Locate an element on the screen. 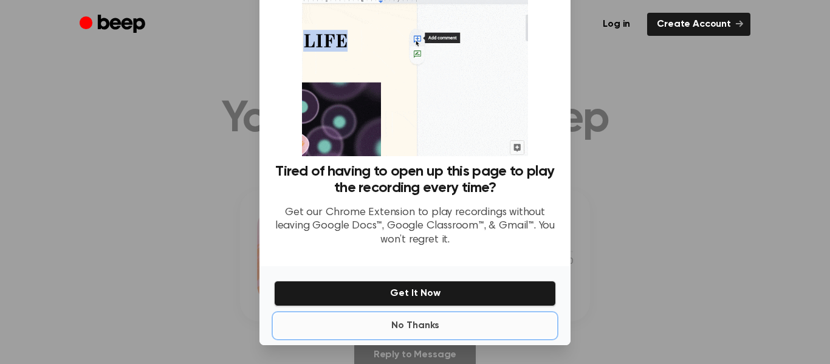  p: Get our Chrome Extension to play recordings without leaving Google Docs™, Google Classroom™, & Gm... is located at coordinates (415, 227).